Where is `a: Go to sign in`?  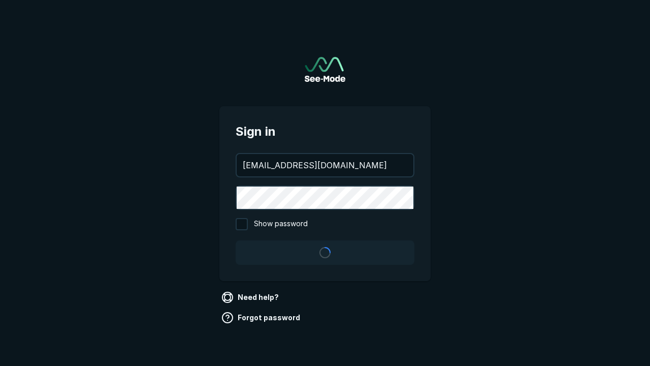 a: Go to sign in is located at coordinates (325, 69).